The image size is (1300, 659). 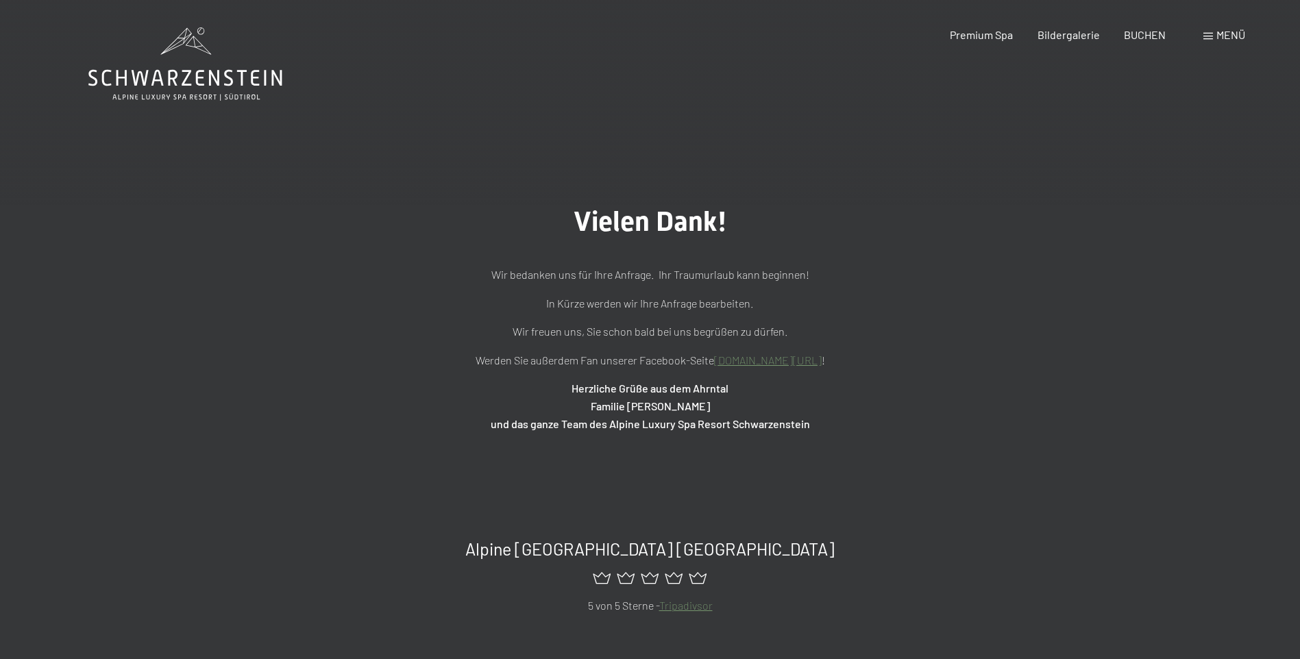 What do you see at coordinates (650, 606) in the screenshot?
I see `p: 5 von 5 Sterne -` at bounding box center [650, 606].